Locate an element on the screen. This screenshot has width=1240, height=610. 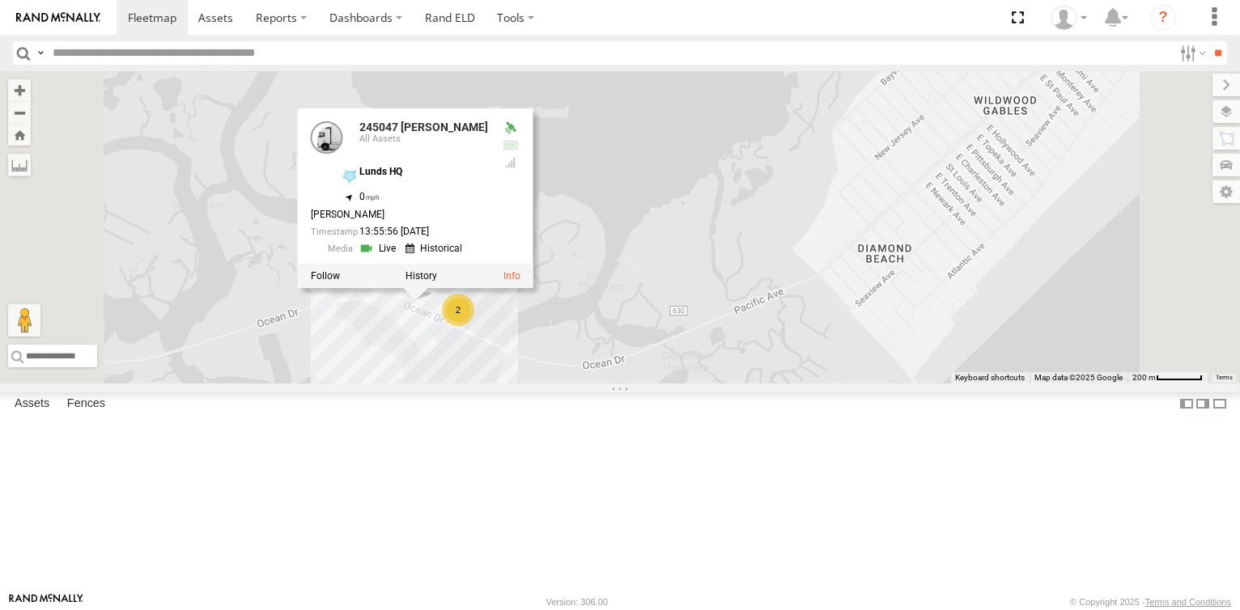
span: 0 is located at coordinates (369, 197).